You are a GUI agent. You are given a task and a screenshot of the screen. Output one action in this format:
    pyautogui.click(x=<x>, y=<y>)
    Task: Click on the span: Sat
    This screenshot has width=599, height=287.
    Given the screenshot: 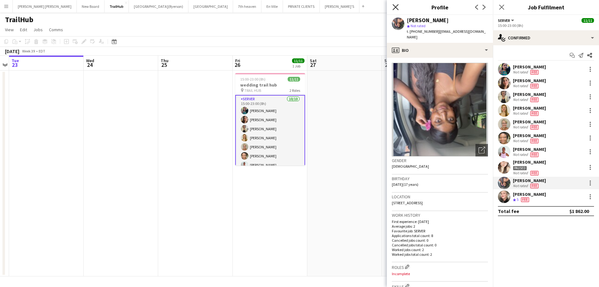 What is the action you would take?
    pyautogui.click(x=313, y=61)
    